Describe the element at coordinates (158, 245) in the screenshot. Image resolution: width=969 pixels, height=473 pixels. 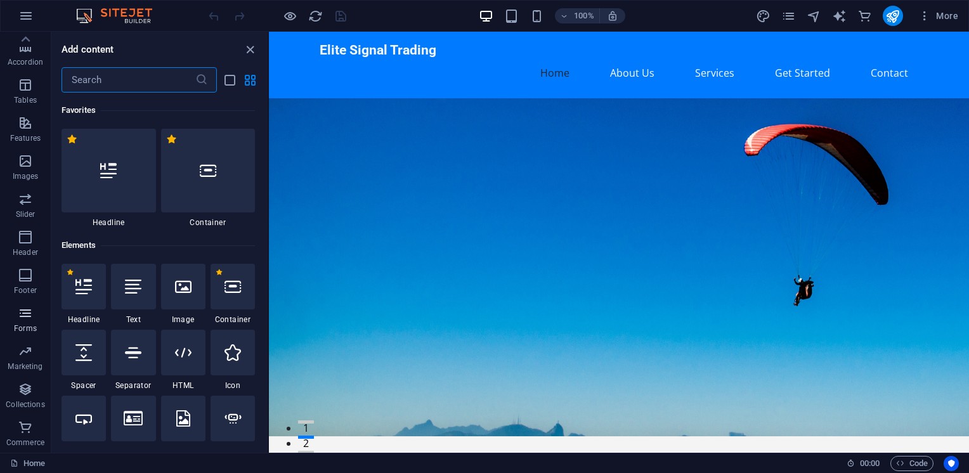
I see `h6: Elements` at that location.